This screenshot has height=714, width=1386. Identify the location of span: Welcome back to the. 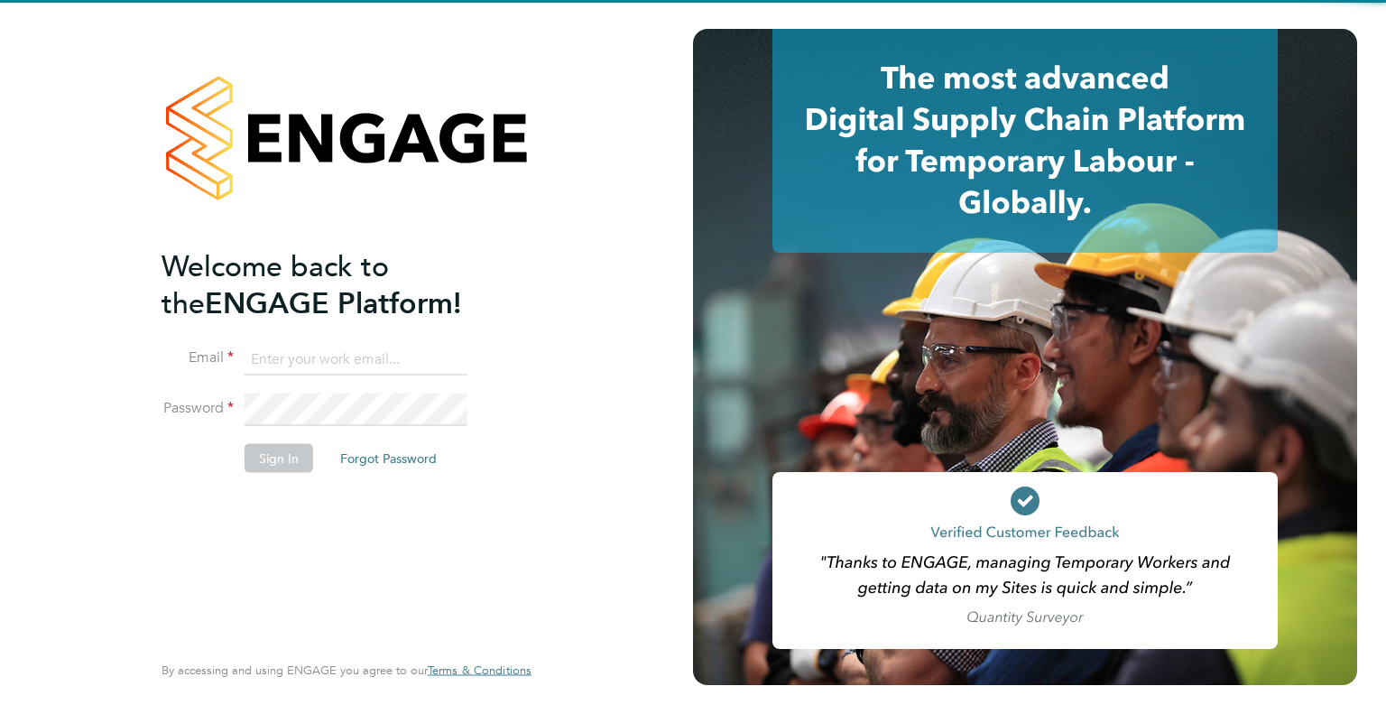
(275, 284).